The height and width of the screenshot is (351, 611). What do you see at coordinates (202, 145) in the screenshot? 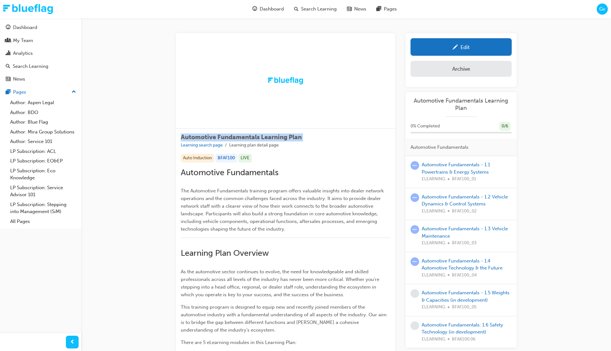
I see `a: Learning search page` at bounding box center [202, 145].